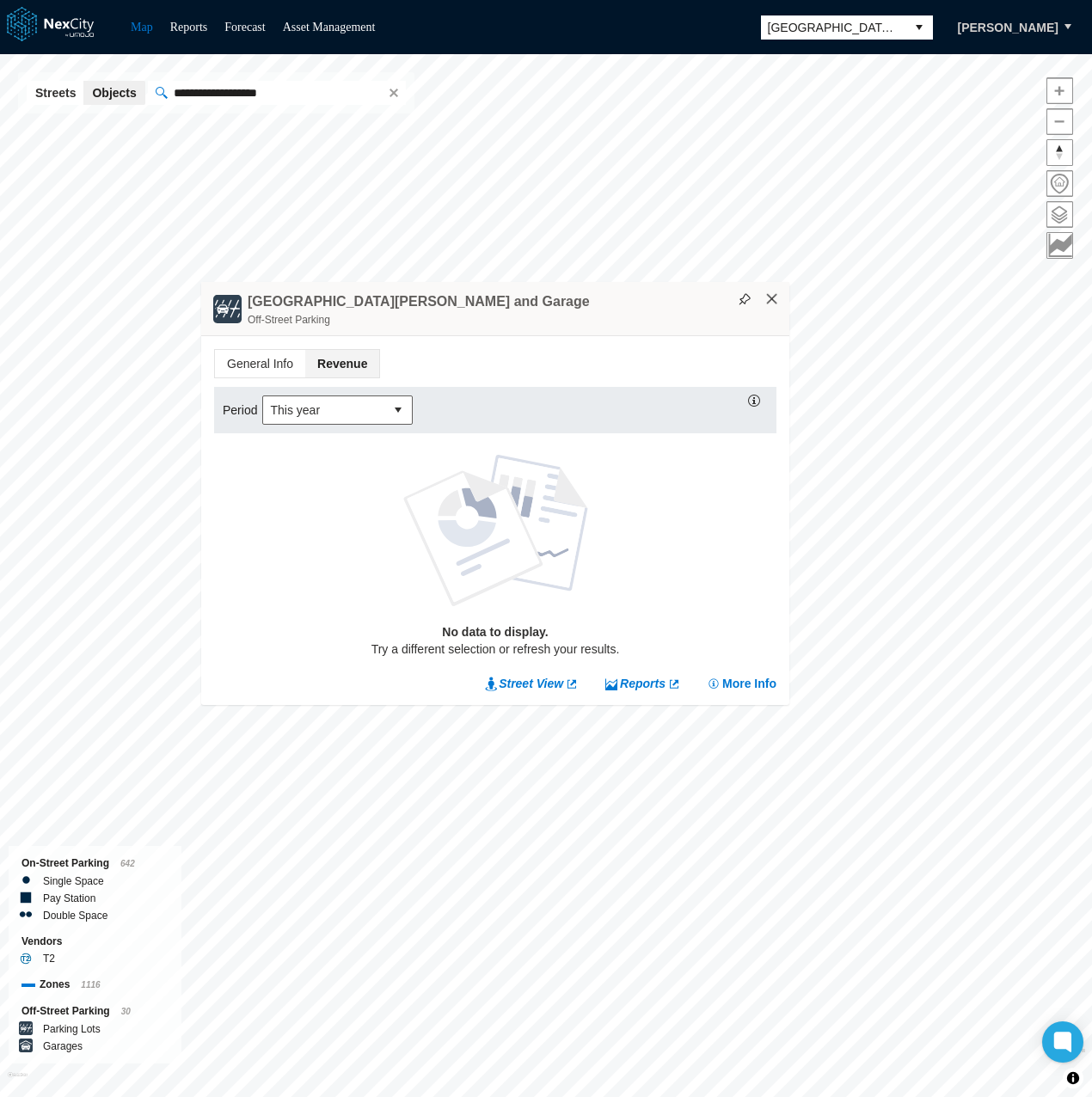 This screenshot has width=1092, height=1097. Describe the element at coordinates (69, 898) in the screenshot. I see `label: Pay Station` at that location.